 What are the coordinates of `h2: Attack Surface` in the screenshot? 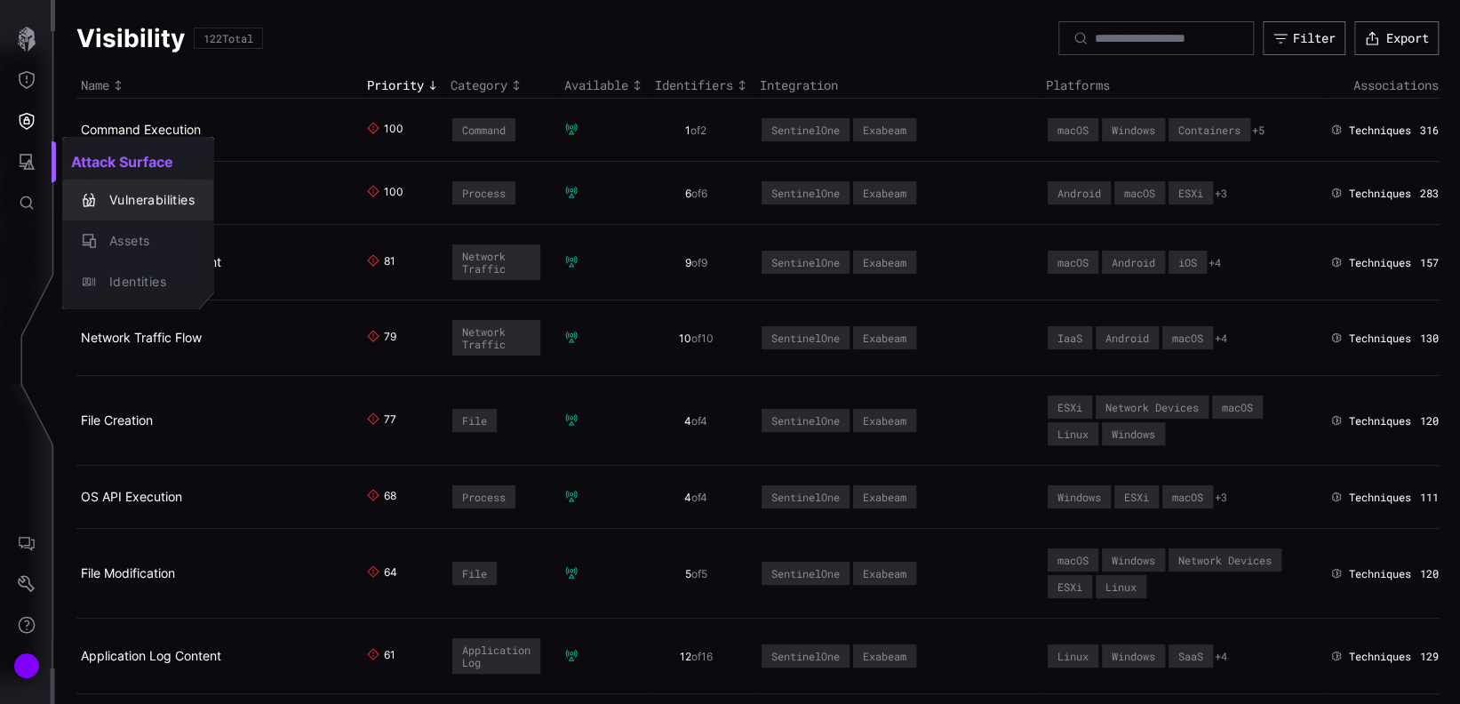 It's located at (138, 162).